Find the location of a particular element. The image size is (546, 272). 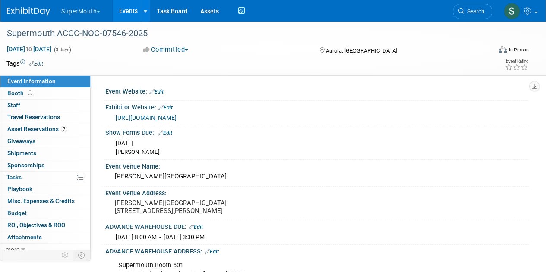

div: Show Forms Due:: is located at coordinates (317, 132).